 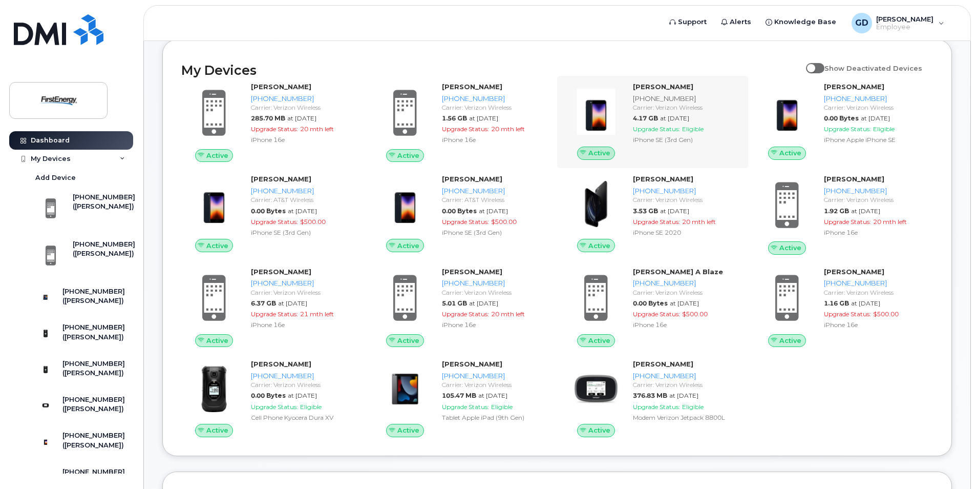 What do you see at coordinates (741, 22) in the screenshot?
I see `span: Alerts` at bounding box center [741, 22].